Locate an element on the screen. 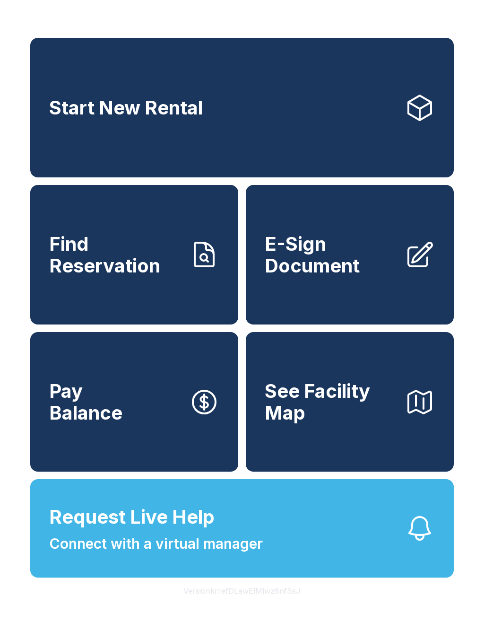 Image resolution: width=484 pixels, height=623 pixels. a: E-Sign Document is located at coordinates (350, 254).